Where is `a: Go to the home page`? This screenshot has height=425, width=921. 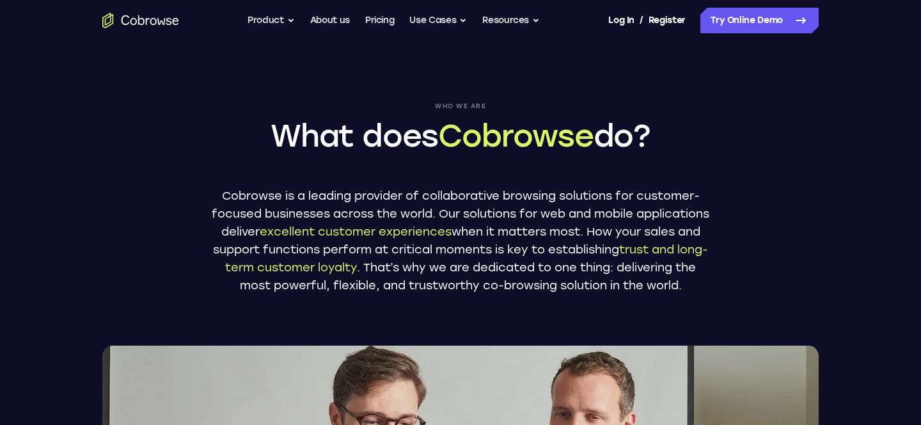 a: Go to the home page is located at coordinates (141, 20).